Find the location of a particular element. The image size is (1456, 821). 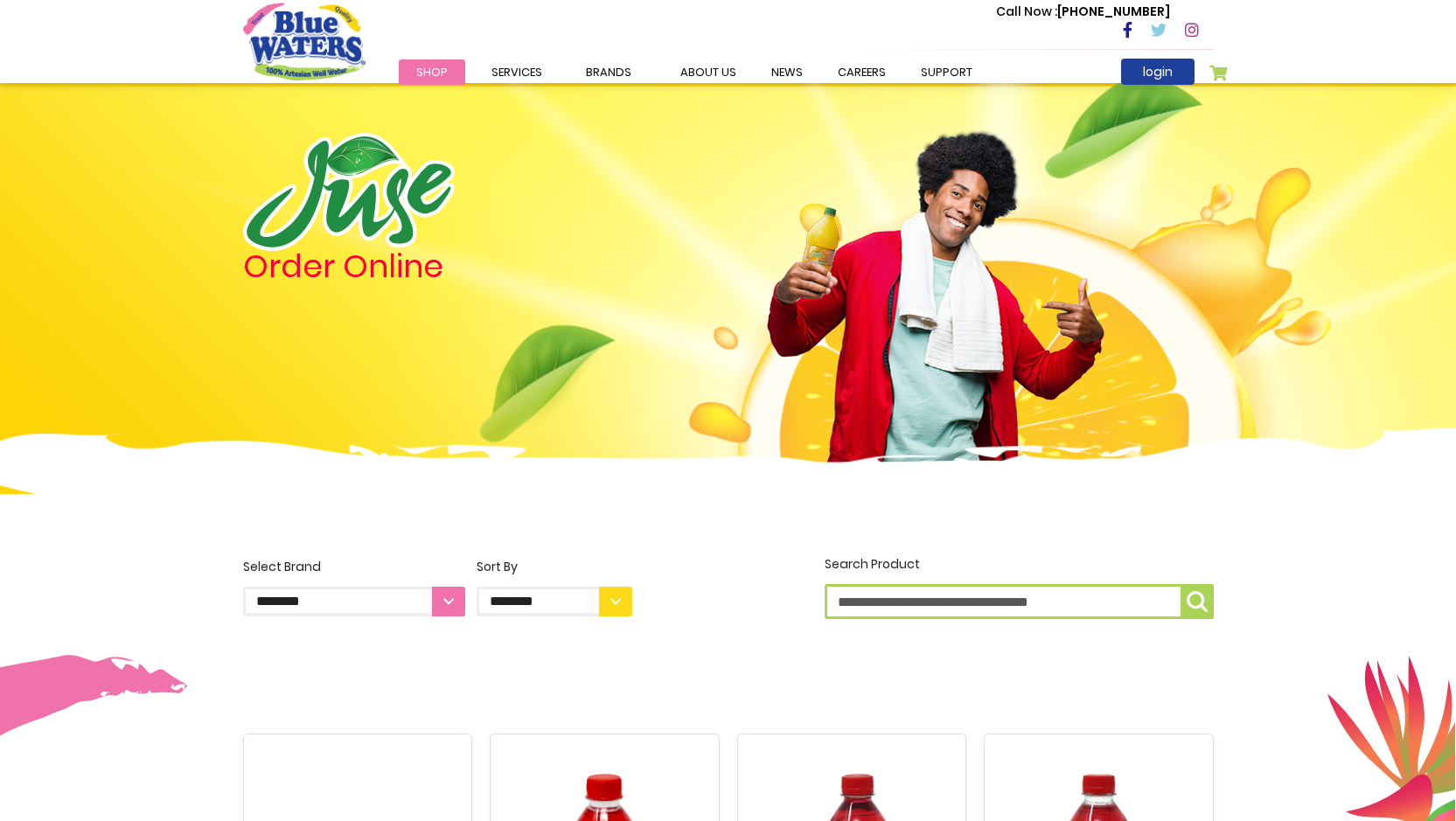

a: careers is located at coordinates (861, 71).